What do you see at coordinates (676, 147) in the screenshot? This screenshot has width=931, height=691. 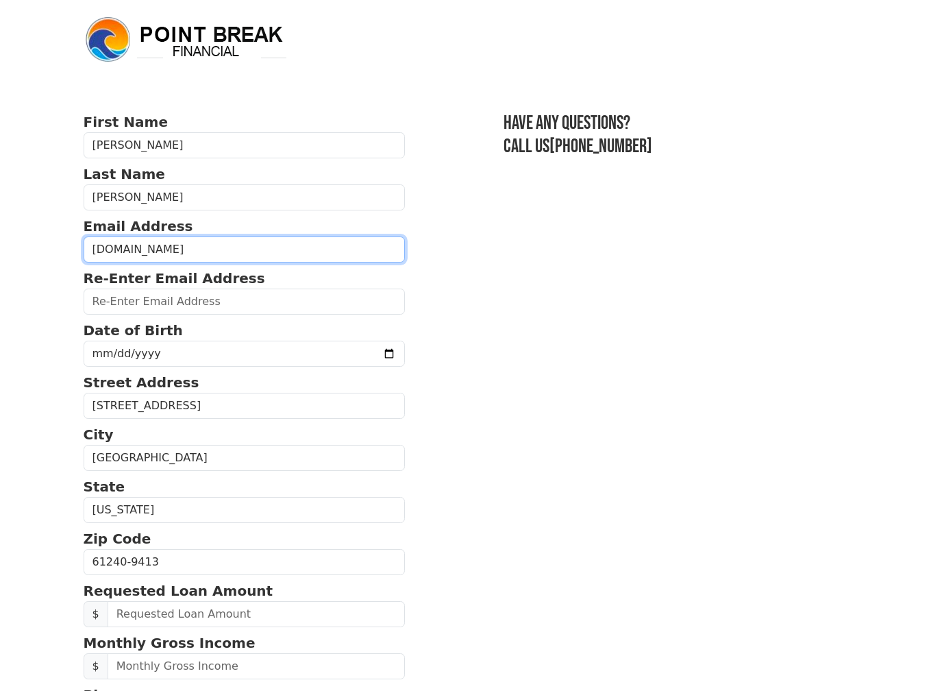 I see `h3: Call us` at bounding box center [676, 147].